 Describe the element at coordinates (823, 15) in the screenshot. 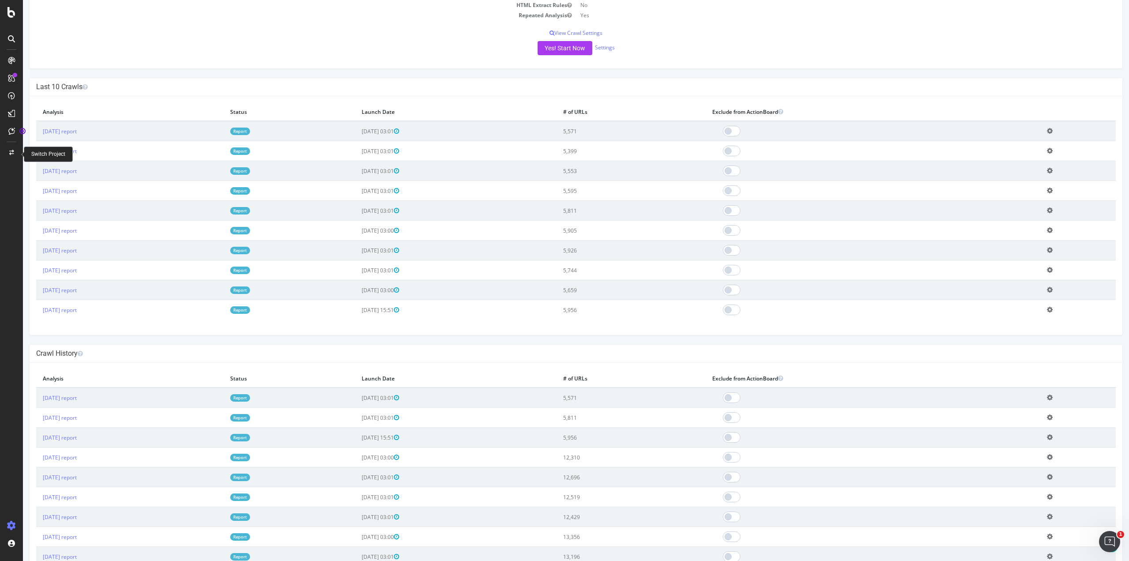

I see `td: Yes` at that location.